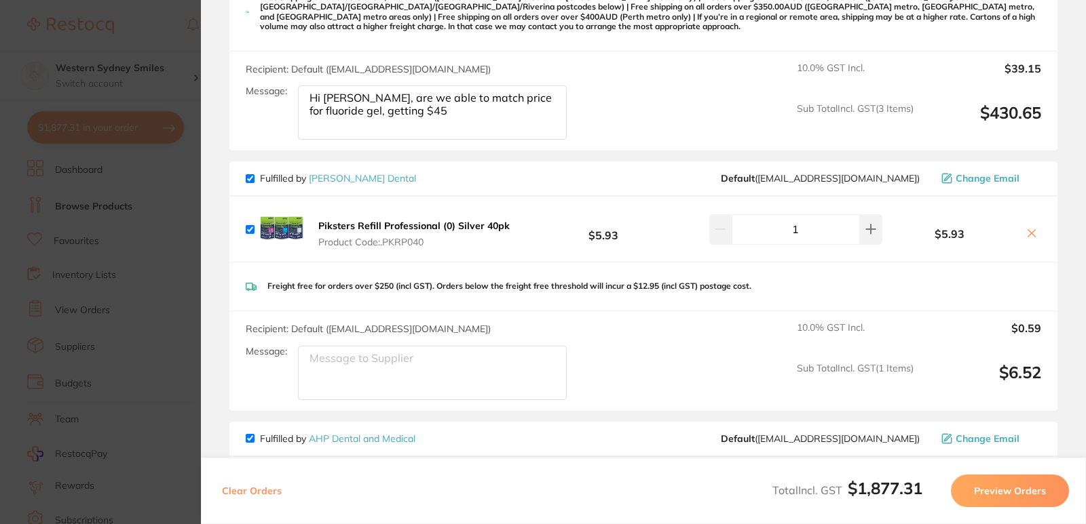 This screenshot has width=1086, height=524. Describe the element at coordinates (982, 381) in the screenshot. I see `output: $6.52` at that location.